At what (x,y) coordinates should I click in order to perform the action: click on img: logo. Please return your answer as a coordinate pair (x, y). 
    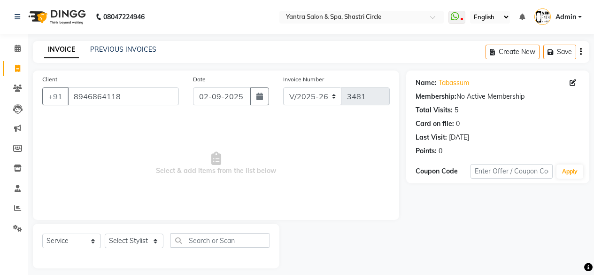
    Looking at the image, I should click on (56, 17).